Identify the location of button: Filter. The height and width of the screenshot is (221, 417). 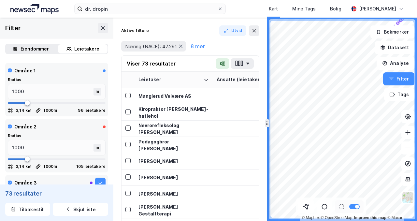
(398, 79).